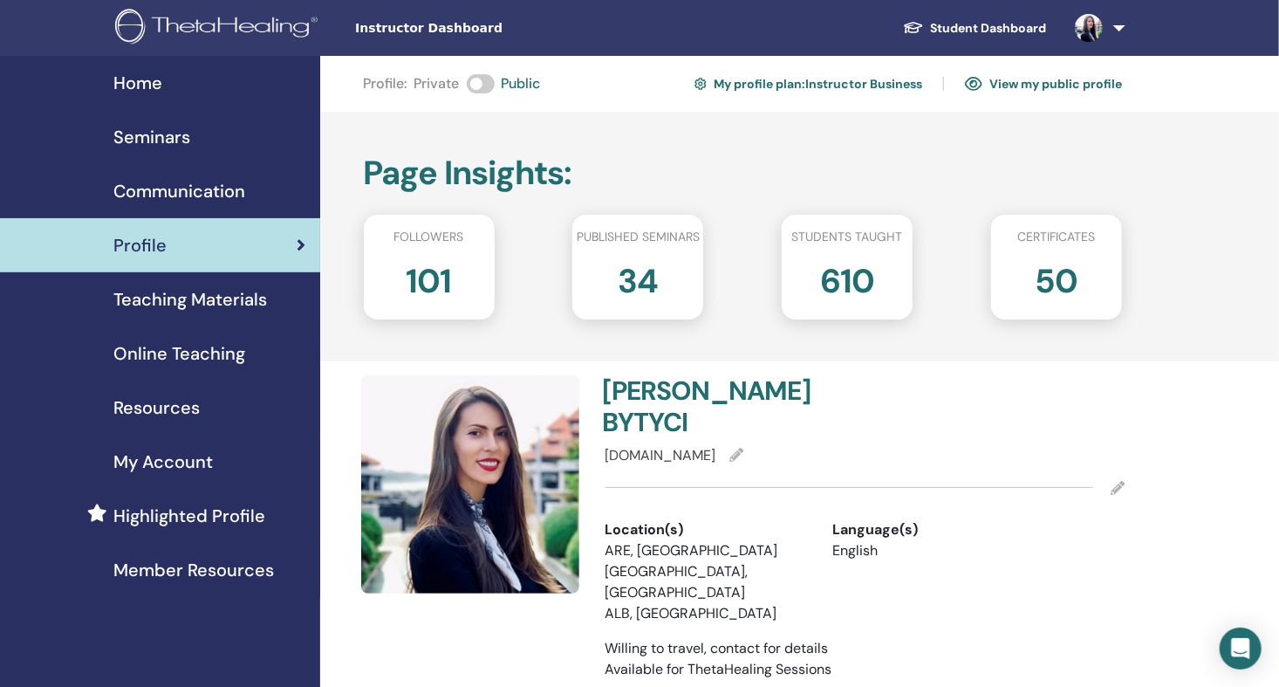 Image resolution: width=1279 pixels, height=687 pixels. I want to click on h2: 610, so click(847, 277).